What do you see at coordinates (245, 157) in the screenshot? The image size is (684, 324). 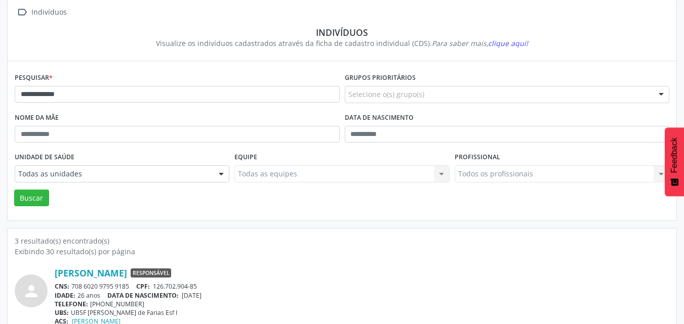 I see `label: Equipe` at bounding box center [245, 157].